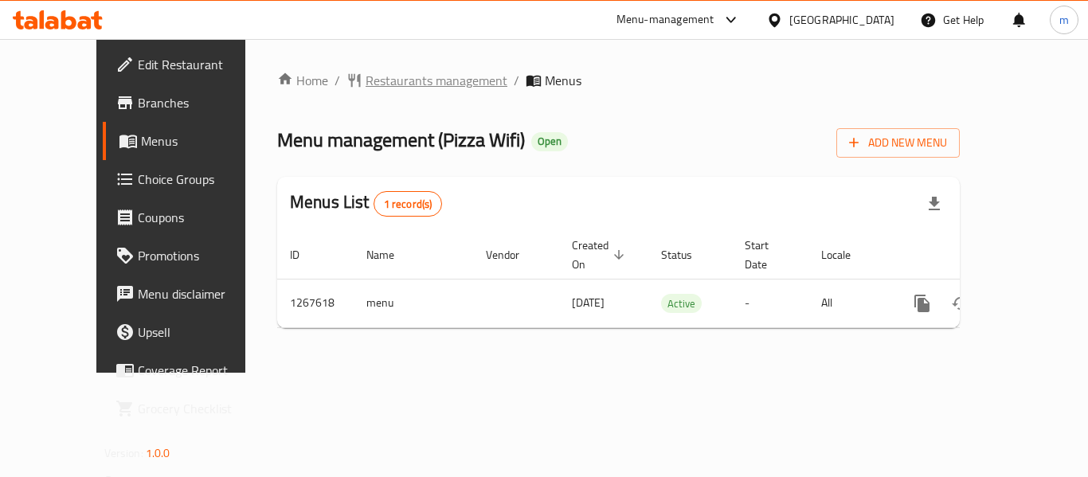  What do you see at coordinates (190, 179) in the screenshot?
I see `a: Choice Groups` at bounding box center [190, 179].